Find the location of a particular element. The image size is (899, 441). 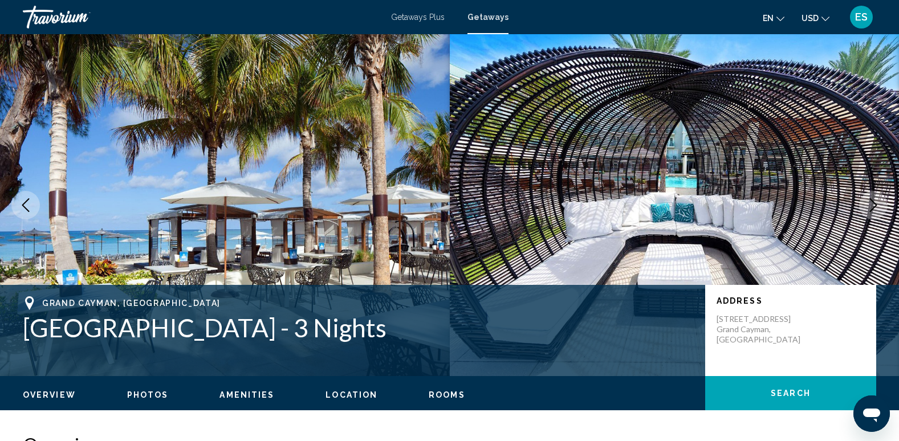

button: Change language is located at coordinates (773, 18).